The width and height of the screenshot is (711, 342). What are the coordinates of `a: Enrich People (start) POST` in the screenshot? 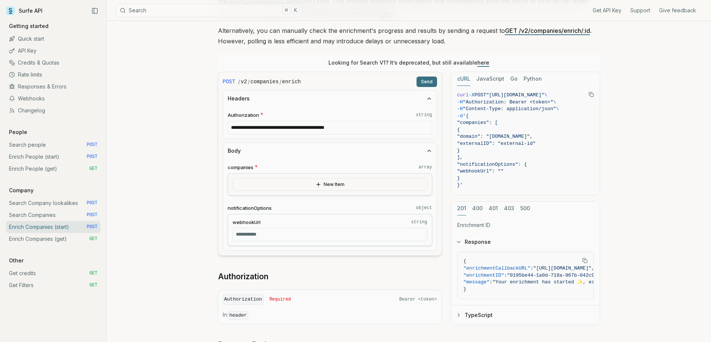 It's located at (53, 157).